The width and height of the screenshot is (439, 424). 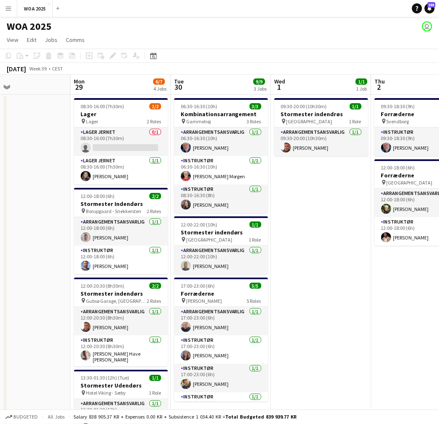 What do you see at coordinates (35, 8) in the screenshot?
I see `button: WOA 2025` at bounding box center [35, 8].